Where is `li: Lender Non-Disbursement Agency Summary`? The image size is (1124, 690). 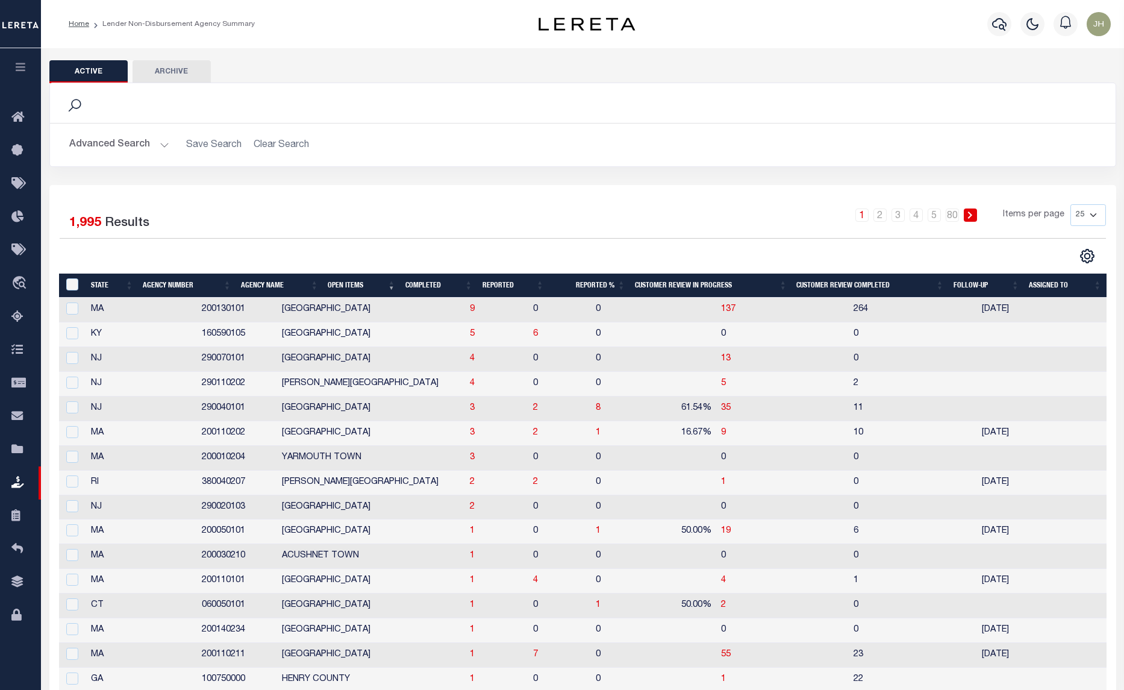 li: Lender Non-Disbursement Agency Summary is located at coordinates (172, 24).